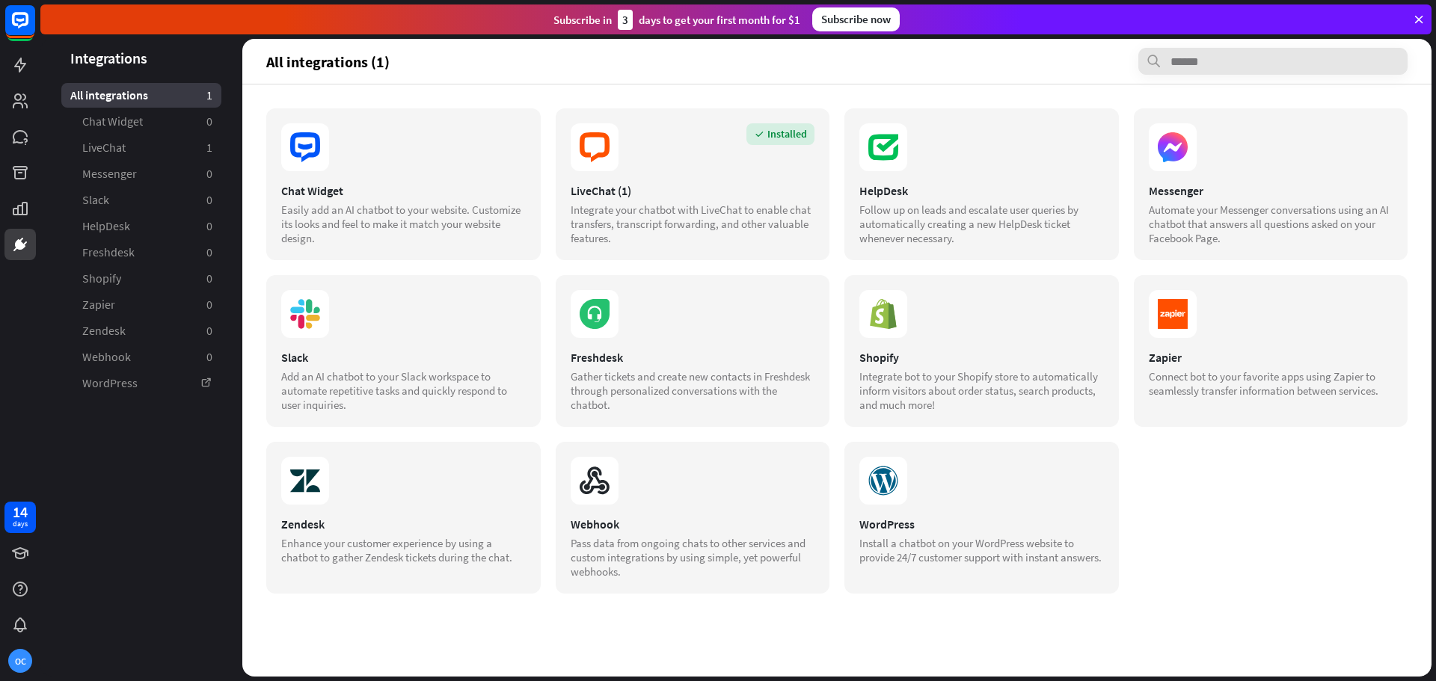 This screenshot has height=681, width=1436. What do you see at coordinates (141, 121) in the screenshot?
I see `a: Chat Widget 0` at bounding box center [141, 121].